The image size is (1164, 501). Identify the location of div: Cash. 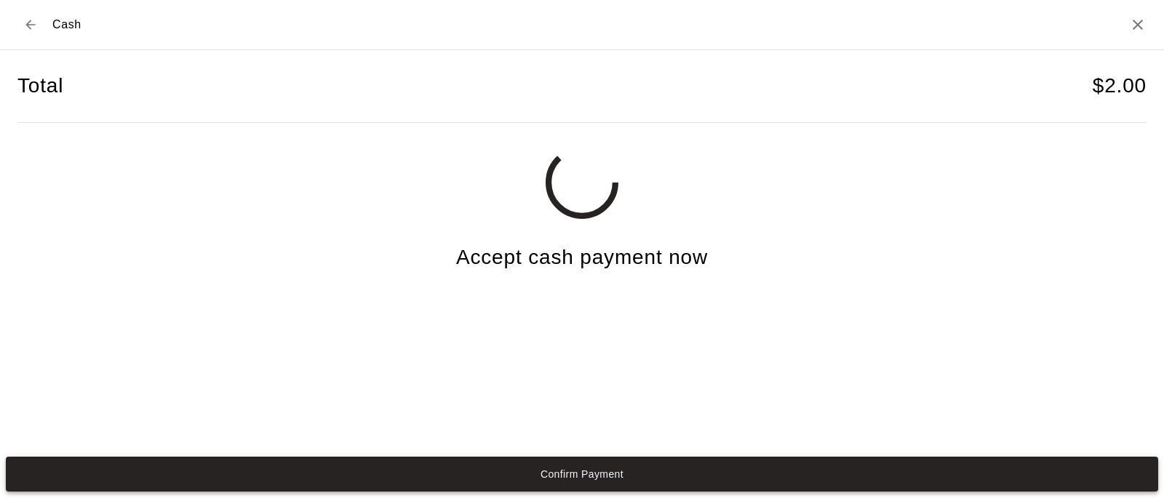
(49, 25).